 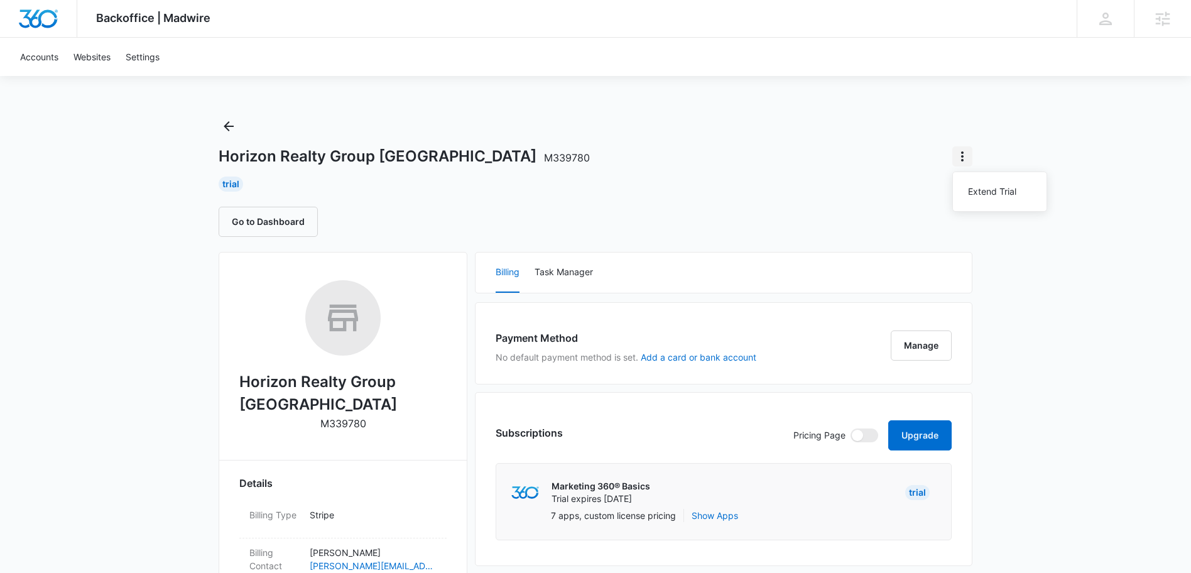 What do you see at coordinates (566, 158) in the screenshot?
I see `span: M339780` at bounding box center [566, 158].